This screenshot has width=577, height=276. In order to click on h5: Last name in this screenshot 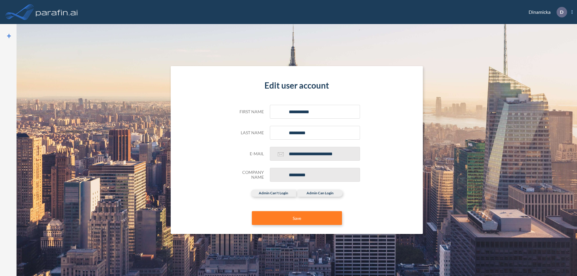, I will do `click(249, 133)`.